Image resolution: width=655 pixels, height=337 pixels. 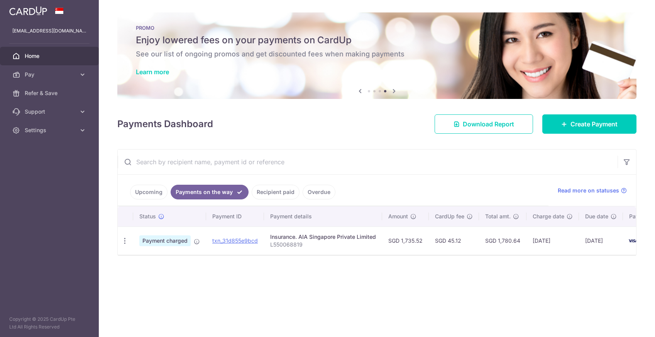 I want to click on a: Upcoming, so click(x=149, y=192).